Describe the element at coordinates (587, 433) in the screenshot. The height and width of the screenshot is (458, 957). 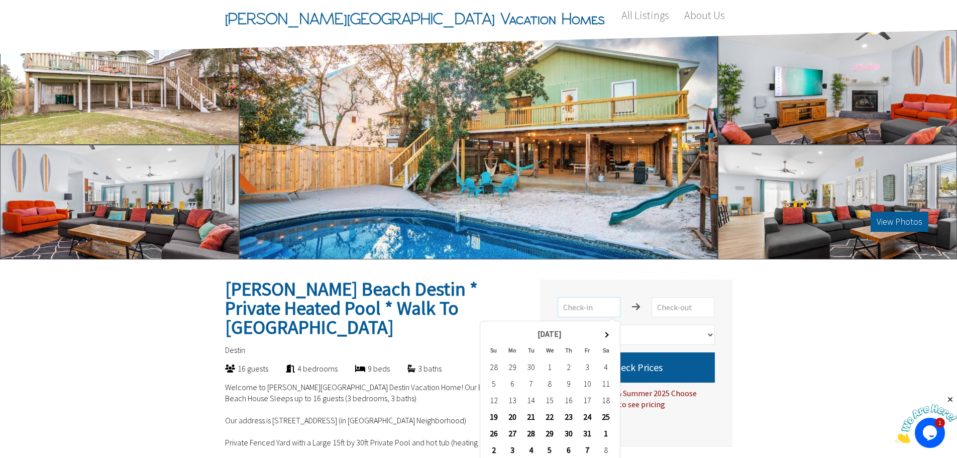
I see `td: 31` at that location.